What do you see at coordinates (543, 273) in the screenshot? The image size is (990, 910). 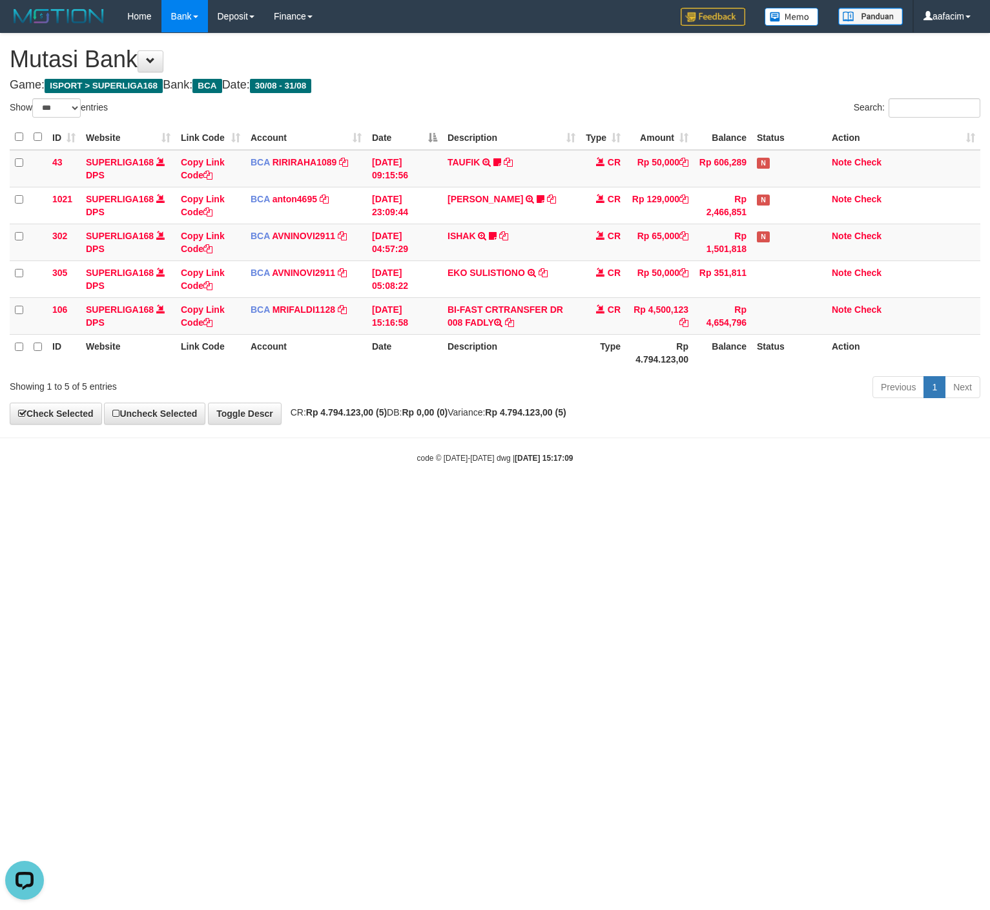 I see `a: Copy EKO SULISTIONO to clipboard` at bounding box center [543, 273].